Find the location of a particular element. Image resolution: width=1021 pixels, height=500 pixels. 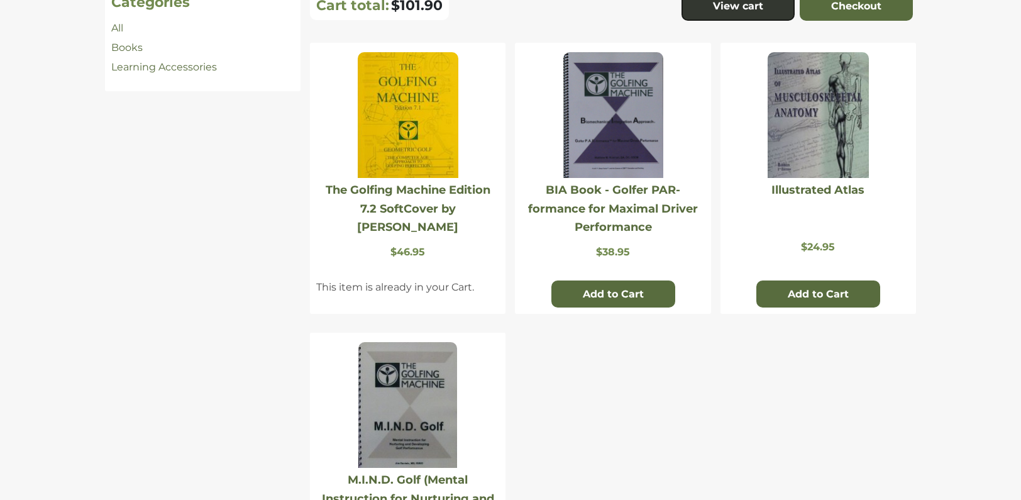

p: $38.95 is located at coordinates (612, 251).